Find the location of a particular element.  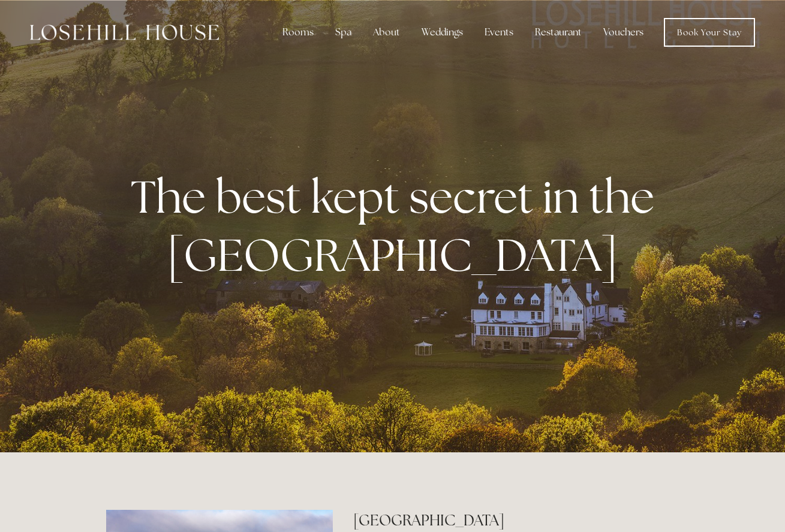

a: Book Your Stay is located at coordinates (709, 32).